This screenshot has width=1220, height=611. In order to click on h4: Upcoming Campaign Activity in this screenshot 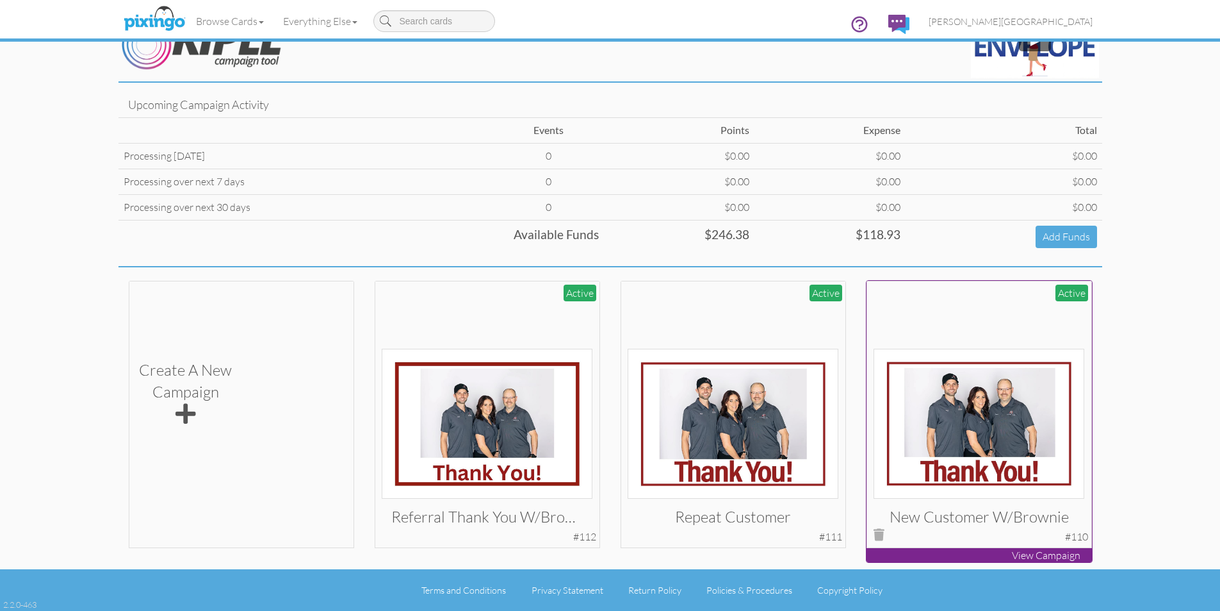, I will do `click(611, 105)`.